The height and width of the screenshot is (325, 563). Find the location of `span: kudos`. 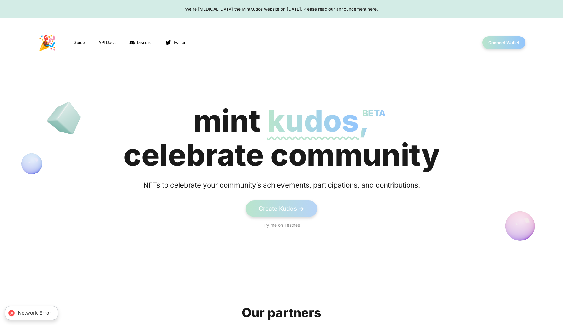

span: kudos is located at coordinates (313, 120).